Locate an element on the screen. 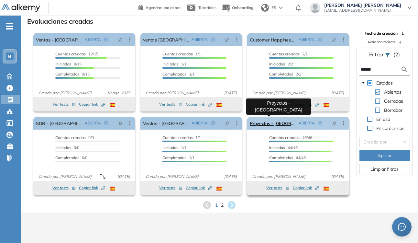  span: 9/15 is located at coordinates (68, 64).